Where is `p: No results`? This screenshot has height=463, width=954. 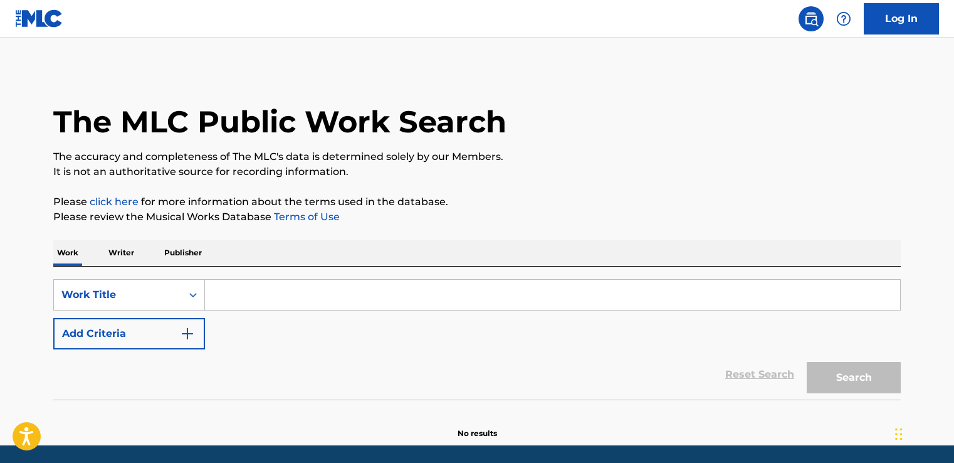
p: No results is located at coordinates (477, 426).